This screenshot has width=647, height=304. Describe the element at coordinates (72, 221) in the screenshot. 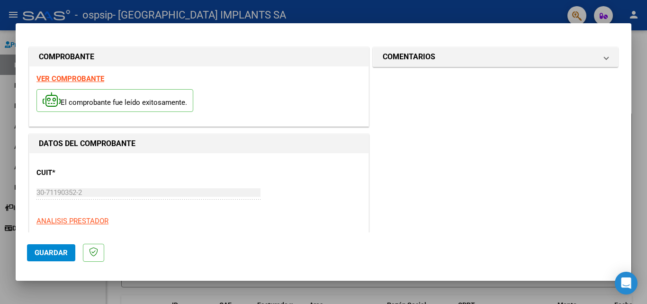

I see `span: ANALISIS PRESTADOR` at that location.